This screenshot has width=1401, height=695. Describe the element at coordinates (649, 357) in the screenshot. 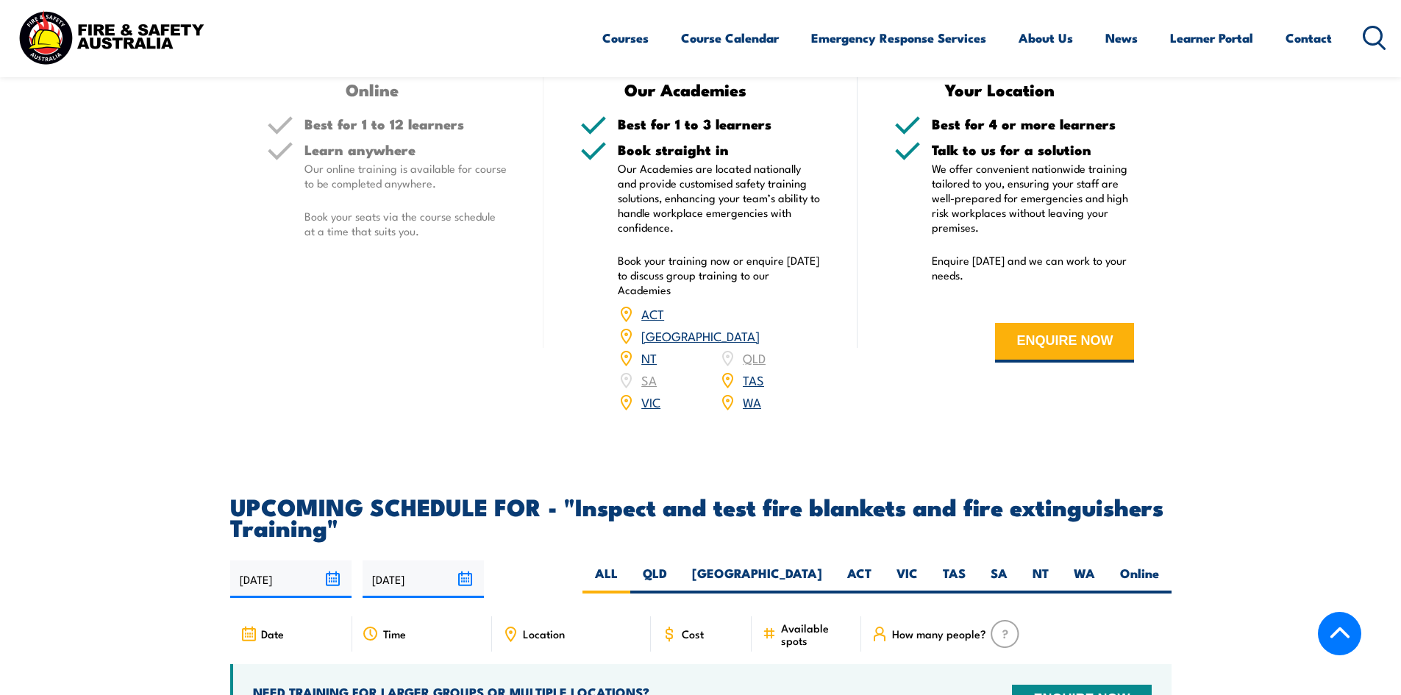

I see `a: NT` at that location.